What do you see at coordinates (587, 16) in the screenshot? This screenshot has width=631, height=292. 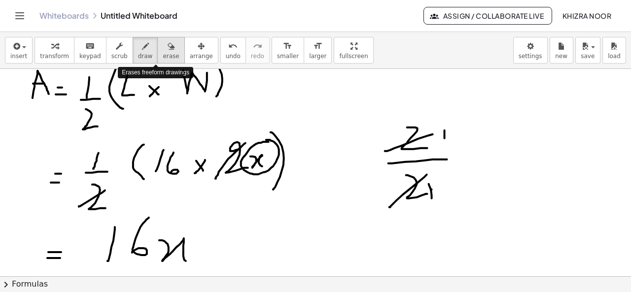 I see `button: Khizra Noor` at bounding box center [587, 16].